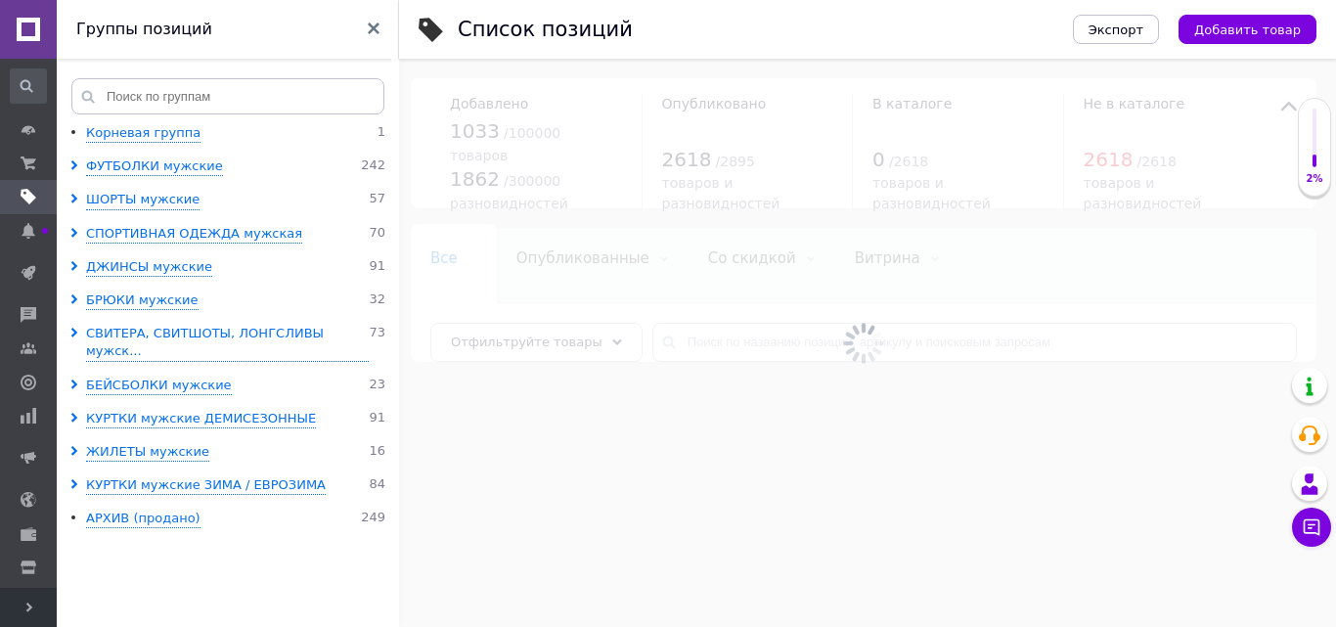  What do you see at coordinates (376, 385) in the screenshot?
I see `span: 23` at bounding box center [376, 385].